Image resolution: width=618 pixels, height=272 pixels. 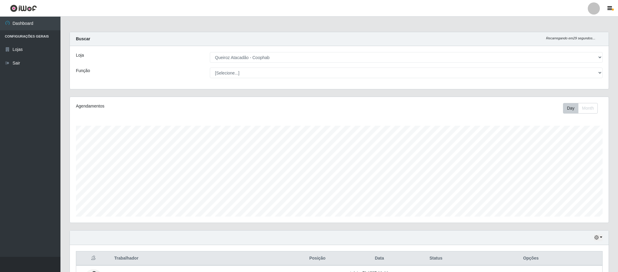 What do you see at coordinates (531, 258) in the screenshot?
I see `th: Opções` at bounding box center [531, 258].